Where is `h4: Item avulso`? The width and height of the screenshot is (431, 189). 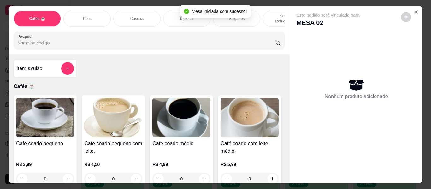
h4: Item avulso is located at coordinates (29, 68).